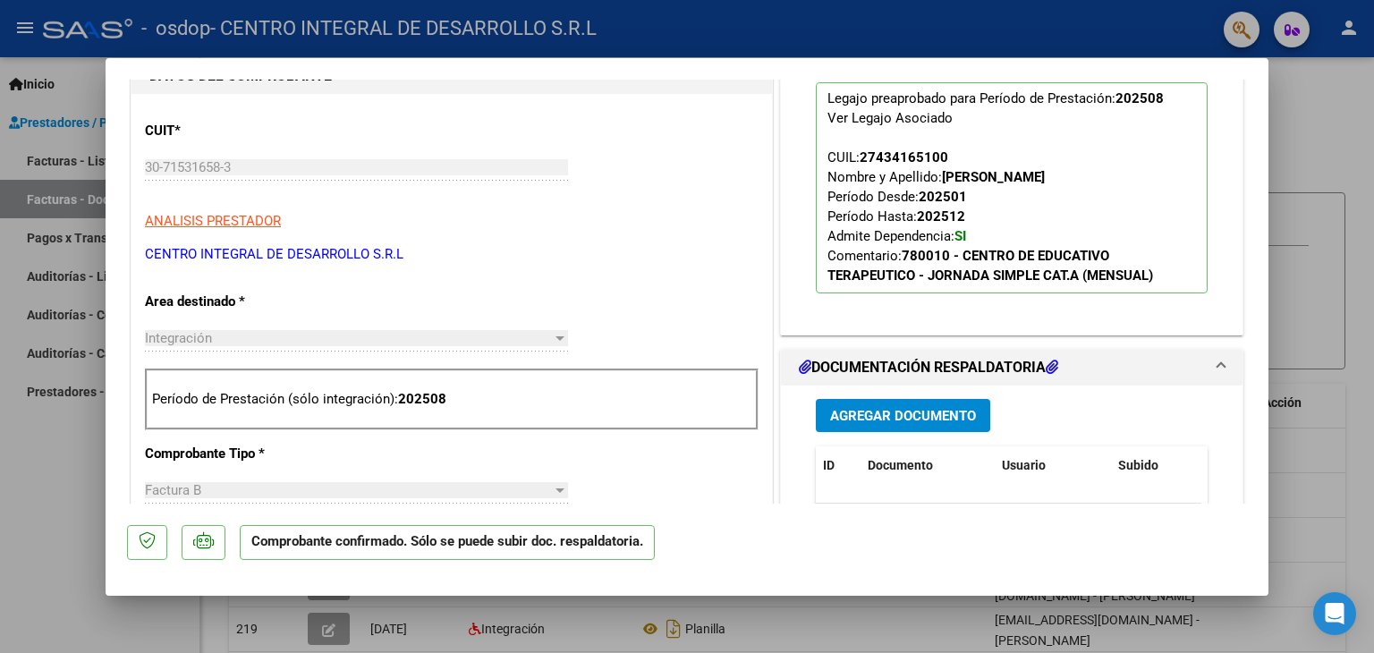 The height and width of the screenshot is (653, 1374). I want to click on p: Período de Prestación (sólo integración):, so click(452, 399).